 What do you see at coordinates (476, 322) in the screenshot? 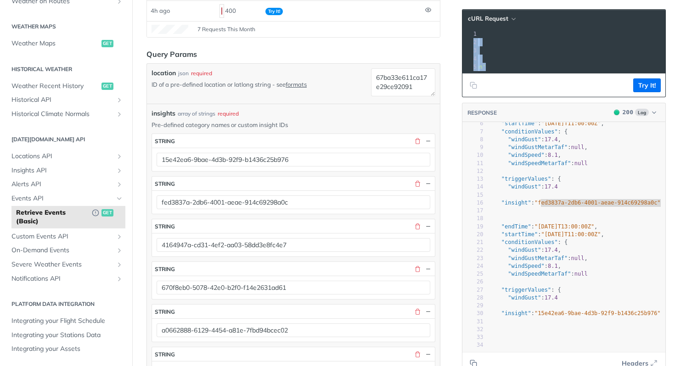
I see `div: 31` at bounding box center [476, 322].